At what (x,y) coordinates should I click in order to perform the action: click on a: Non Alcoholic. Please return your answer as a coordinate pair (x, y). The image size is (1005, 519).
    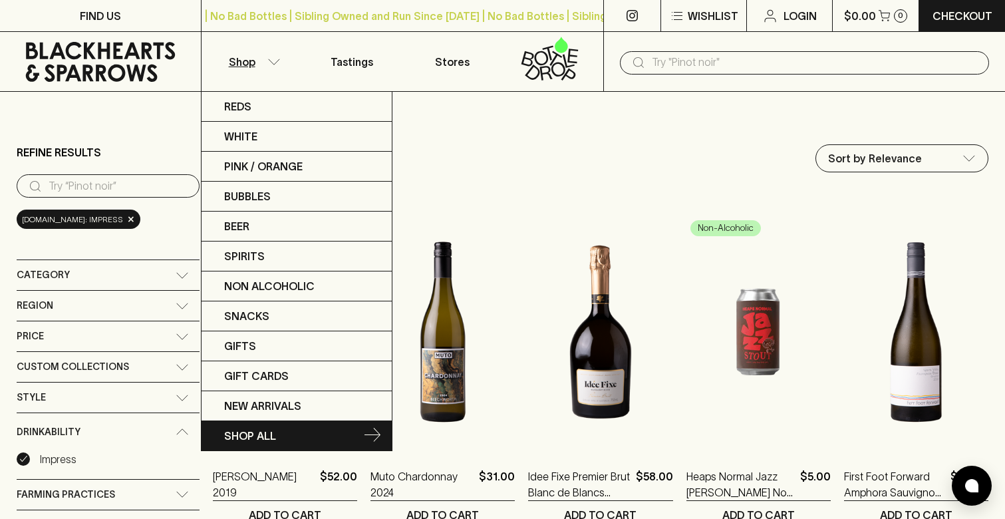
    Looking at the image, I should click on (297, 286).